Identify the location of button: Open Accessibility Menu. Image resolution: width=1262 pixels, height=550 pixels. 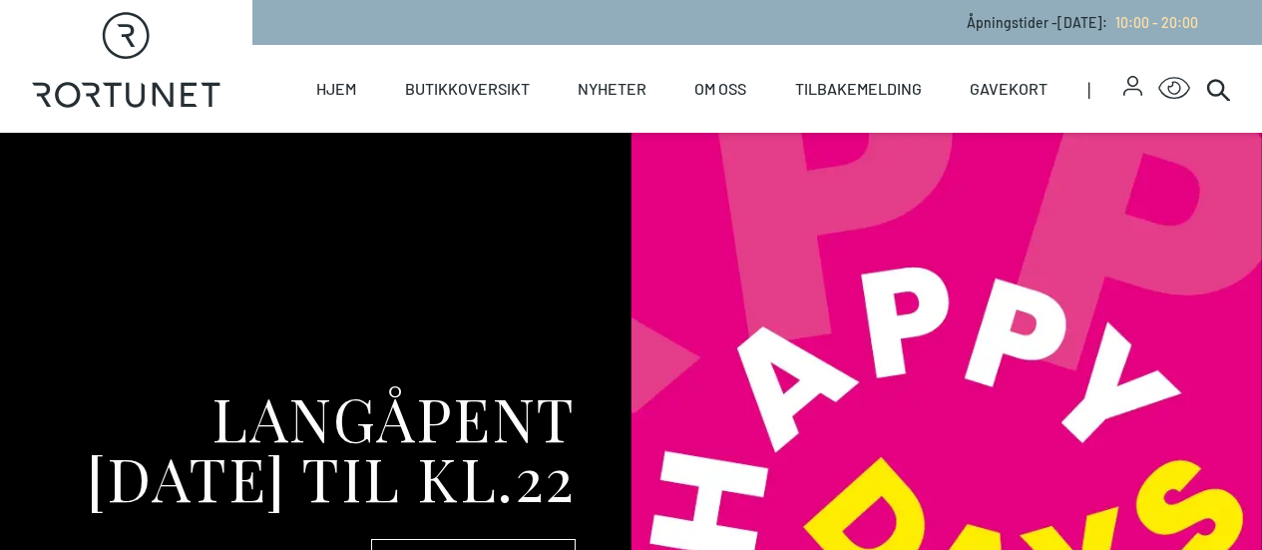
(1174, 89).